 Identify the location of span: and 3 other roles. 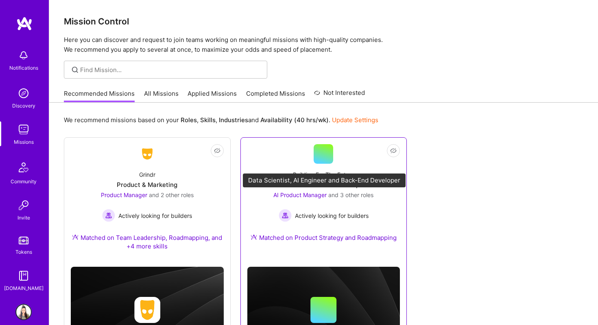
(351, 195).